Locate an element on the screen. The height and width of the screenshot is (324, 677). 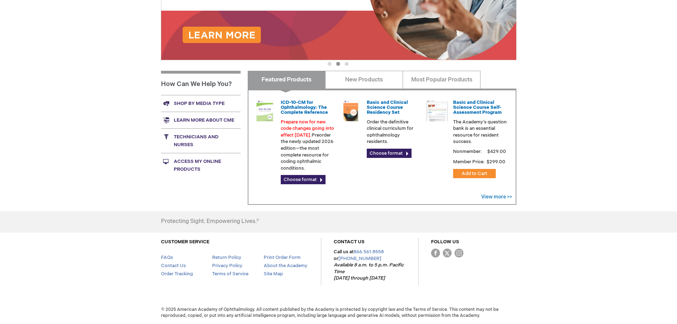
img: 0120008u_42.png is located at coordinates (265, 111).